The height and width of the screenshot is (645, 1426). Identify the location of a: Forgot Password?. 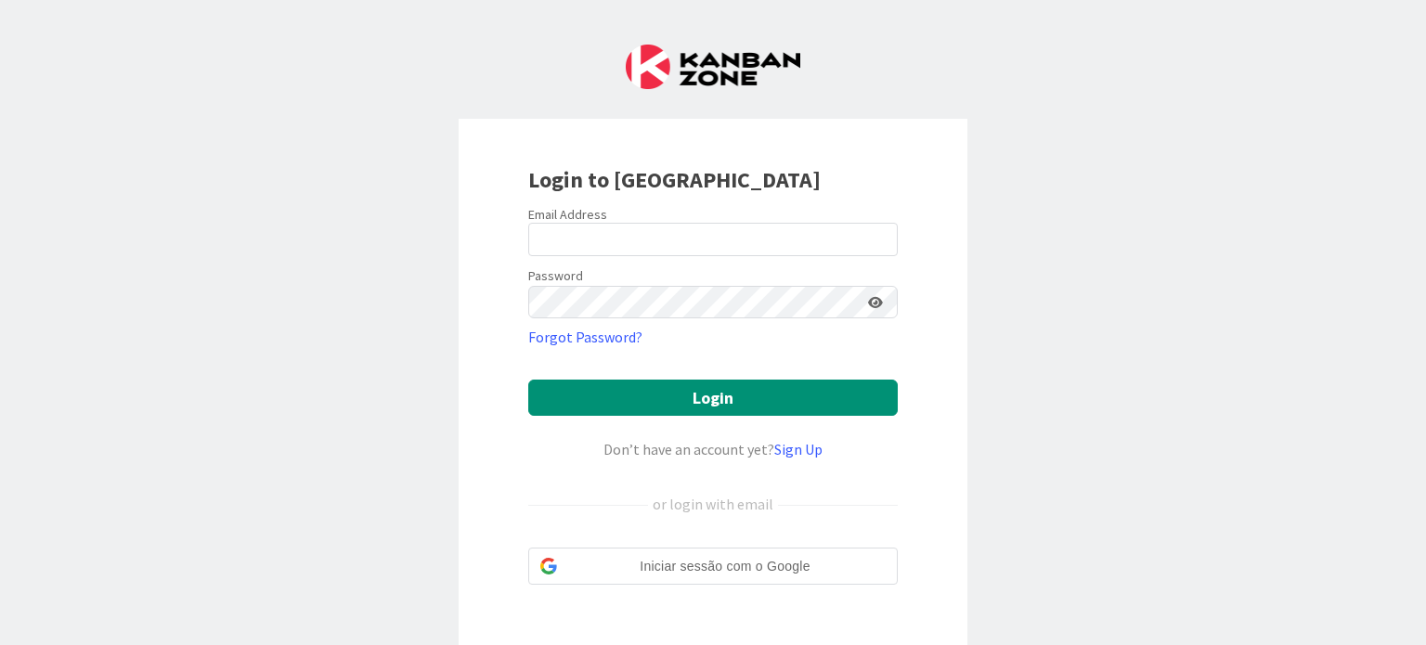
(585, 337).